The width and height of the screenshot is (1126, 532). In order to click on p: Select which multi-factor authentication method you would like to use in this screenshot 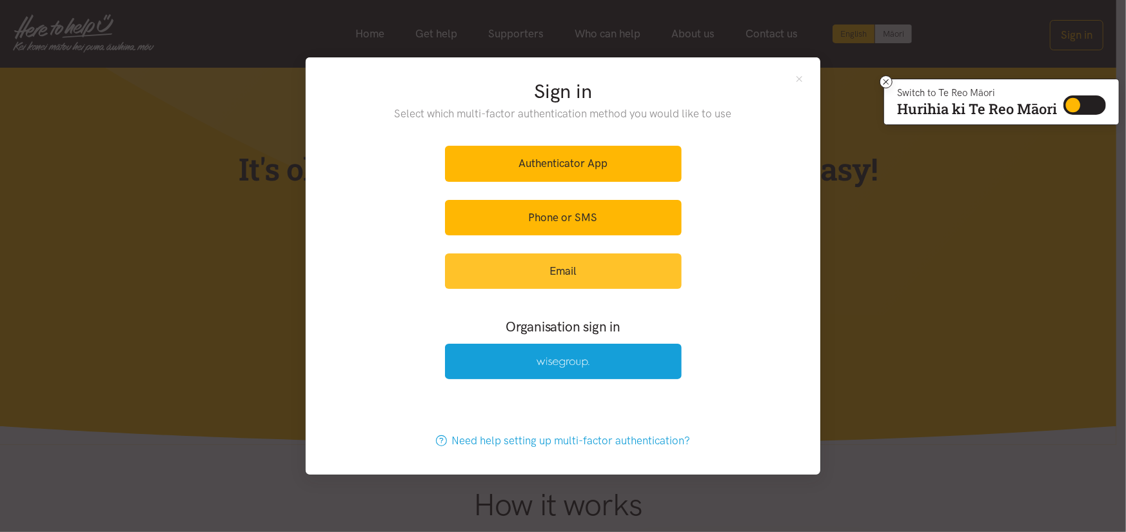, I will do `click(563, 114)`.